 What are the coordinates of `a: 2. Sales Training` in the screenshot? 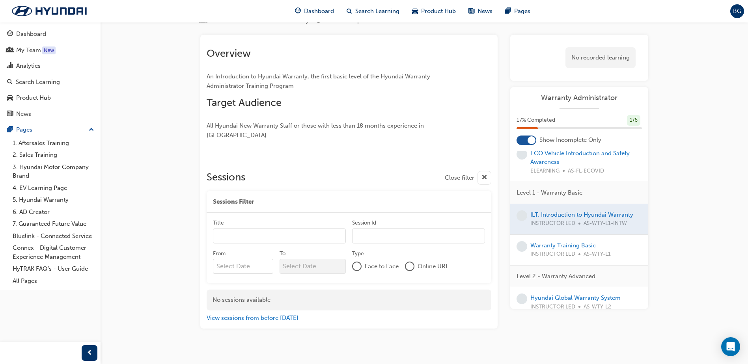 It's located at (53, 155).